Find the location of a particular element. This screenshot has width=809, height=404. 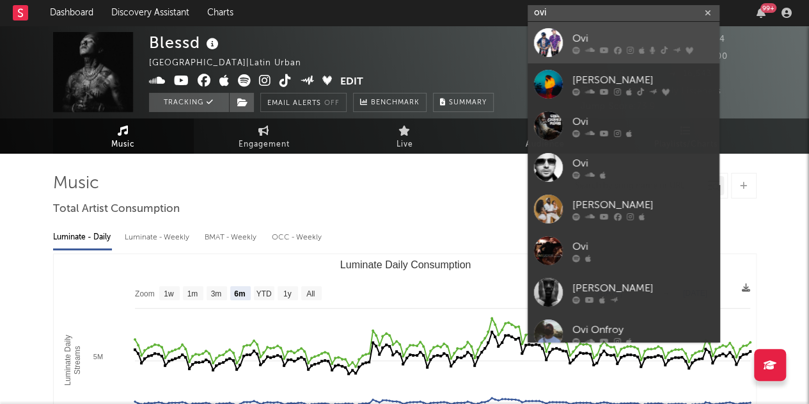

span: Summary is located at coordinates (468, 102).